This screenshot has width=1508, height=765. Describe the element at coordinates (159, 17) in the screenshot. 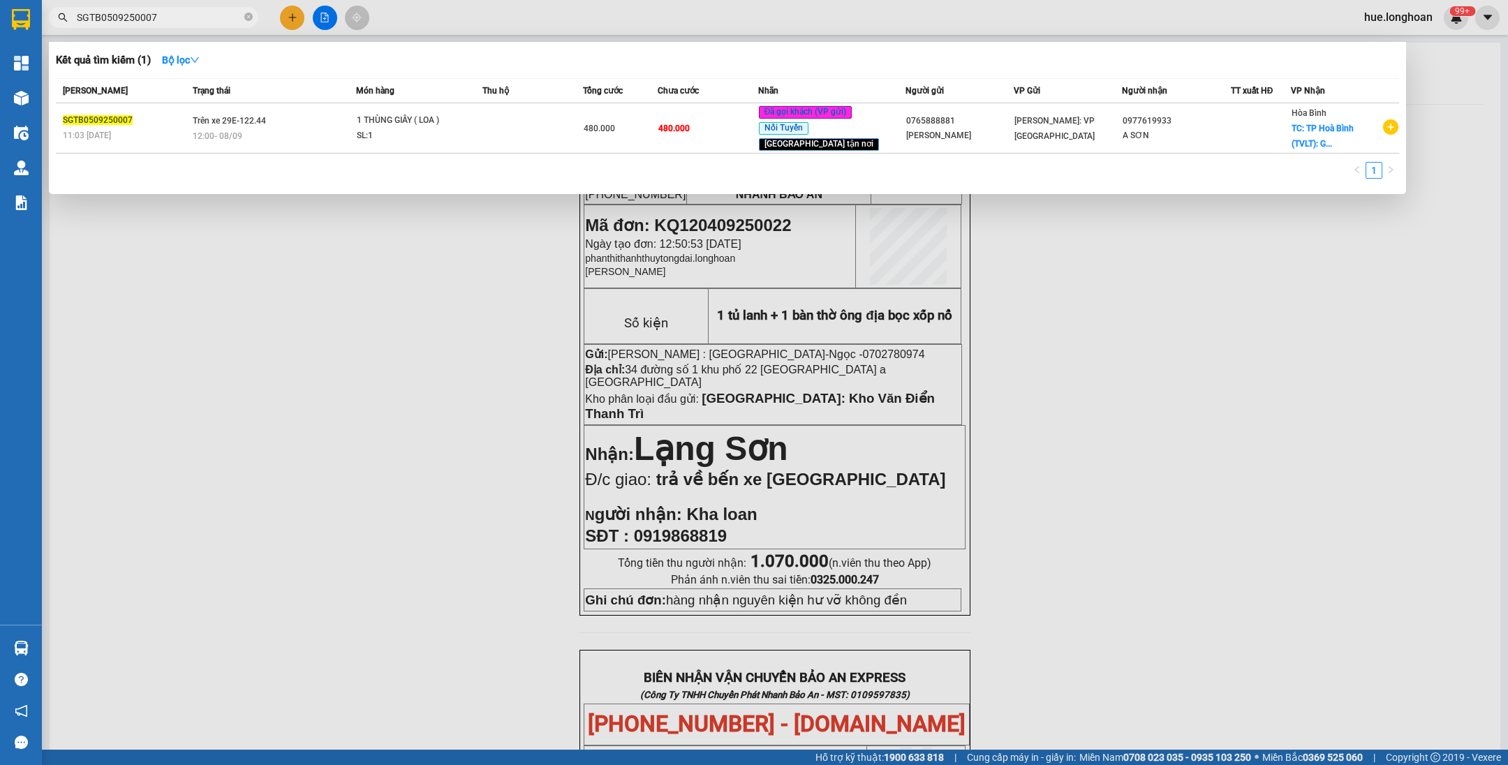

I see `input: Tìm tên, số ĐT hoặc mã đơn` at that location.